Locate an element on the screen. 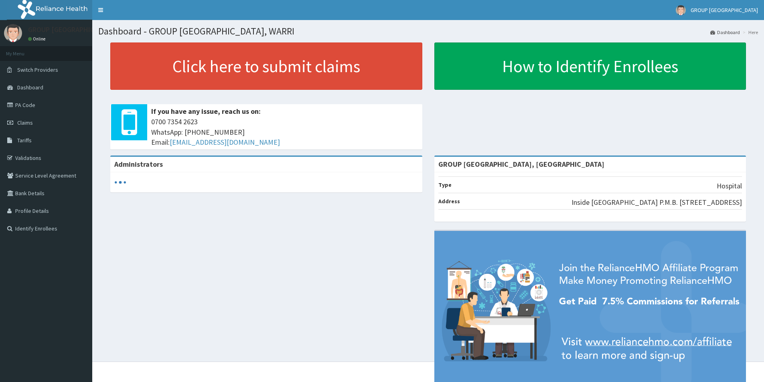  li: Here is located at coordinates (749, 32).